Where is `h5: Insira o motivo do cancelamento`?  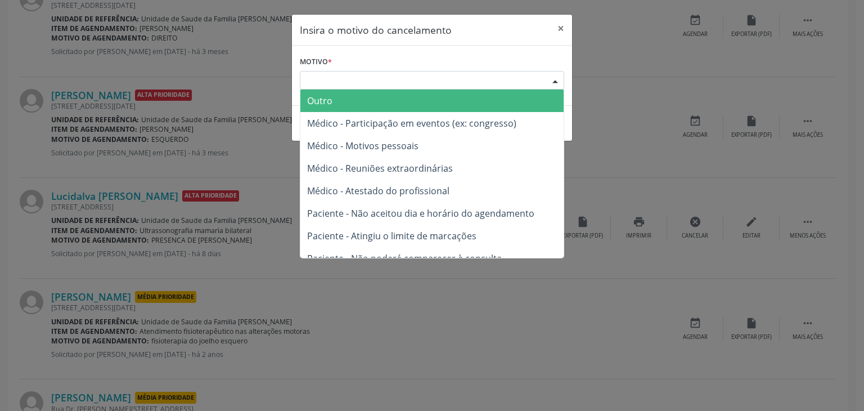 h5: Insira o motivo do cancelamento is located at coordinates (376, 30).